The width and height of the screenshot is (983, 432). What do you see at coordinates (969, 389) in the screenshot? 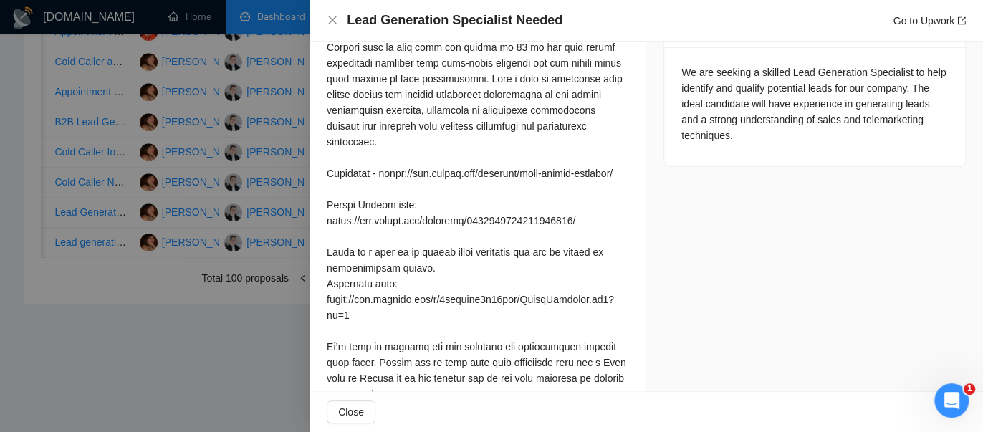
I see `span: 1` at bounding box center [969, 389].